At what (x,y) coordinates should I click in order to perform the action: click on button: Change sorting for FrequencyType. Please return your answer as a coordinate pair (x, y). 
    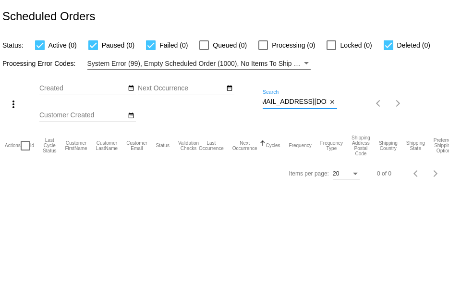
    Looking at the image, I should click on (332, 146).